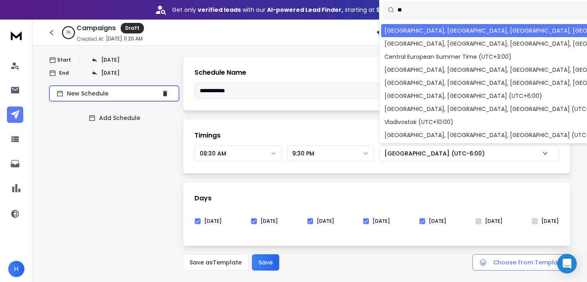  What do you see at coordinates (331, 153) in the screenshot?
I see `button: 9:30 PM` at bounding box center [331, 153].